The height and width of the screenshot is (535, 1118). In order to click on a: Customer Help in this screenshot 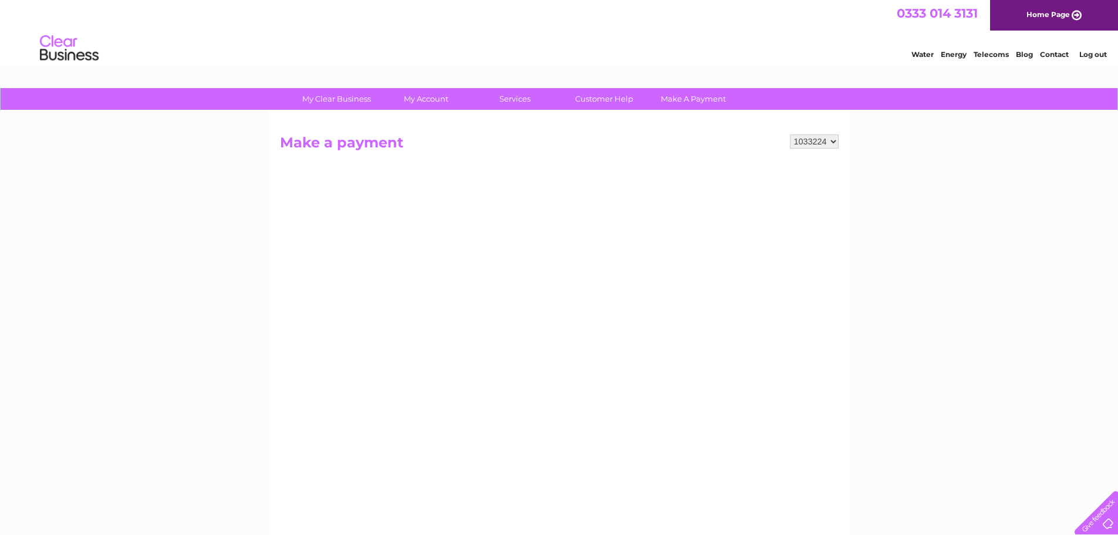, I will do `click(604, 99)`.